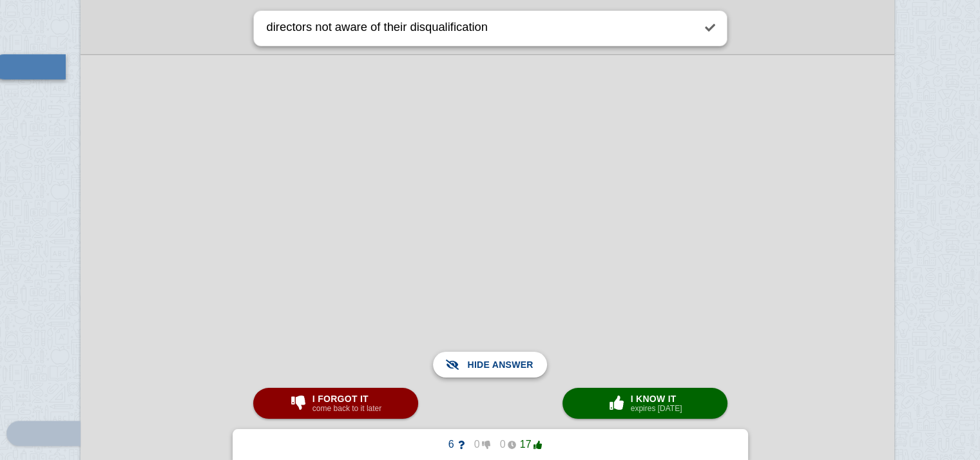 The height and width of the screenshot is (460, 980). I want to click on span: I know it, so click(657, 399).